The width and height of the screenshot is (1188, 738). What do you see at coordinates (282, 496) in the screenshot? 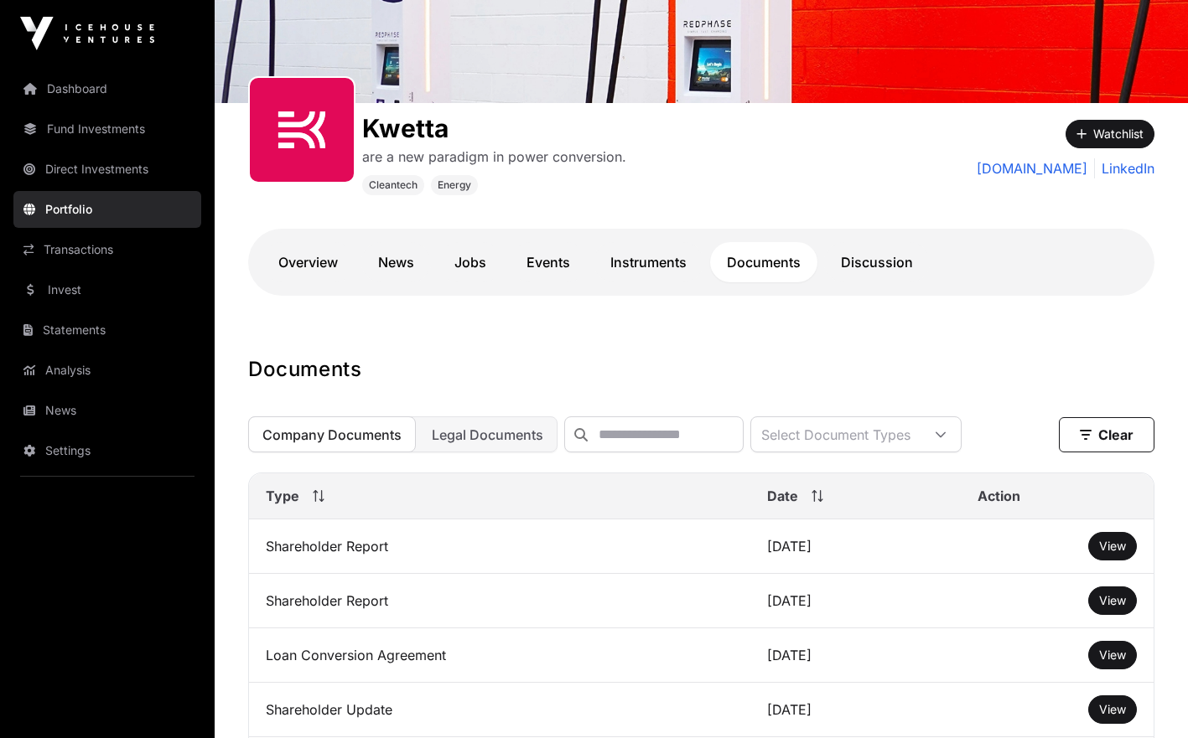
I see `span: Type` at bounding box center [282, 496].